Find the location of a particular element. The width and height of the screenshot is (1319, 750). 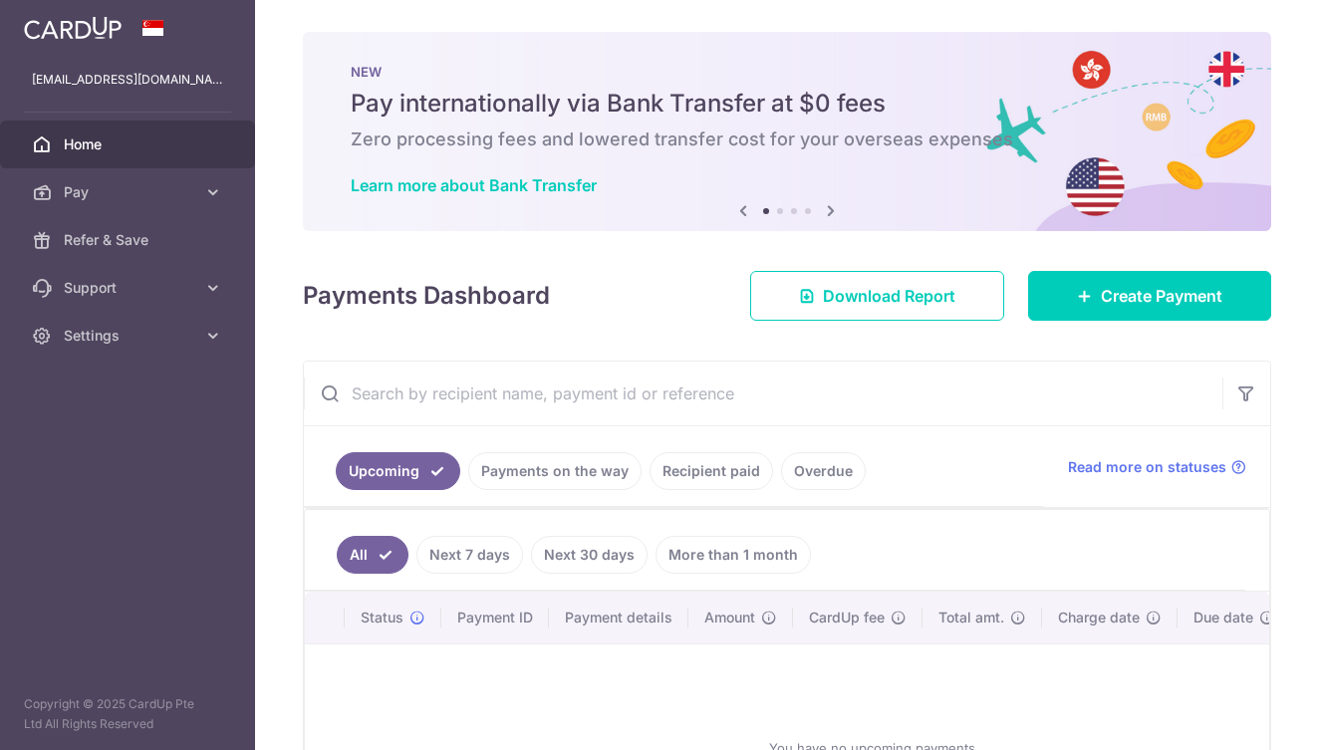

span: Amount is located at coordinates (729, 618).